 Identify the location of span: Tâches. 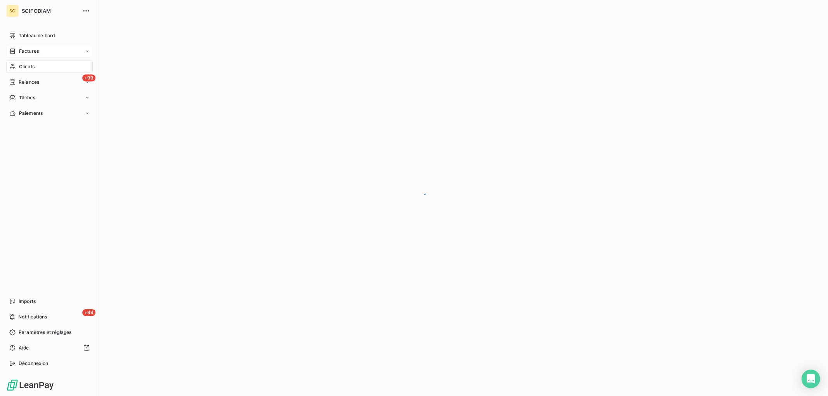
(27, 98).